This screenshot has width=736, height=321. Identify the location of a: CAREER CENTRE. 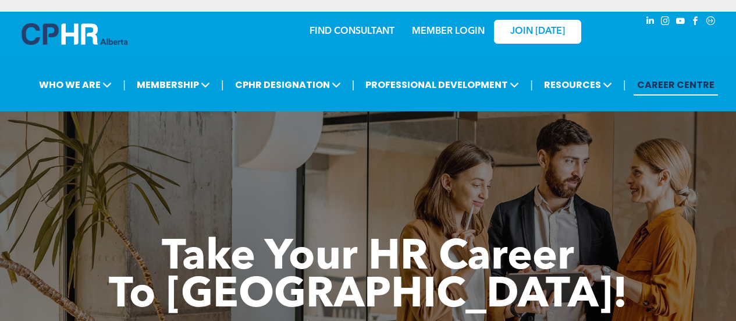
(676, 84).